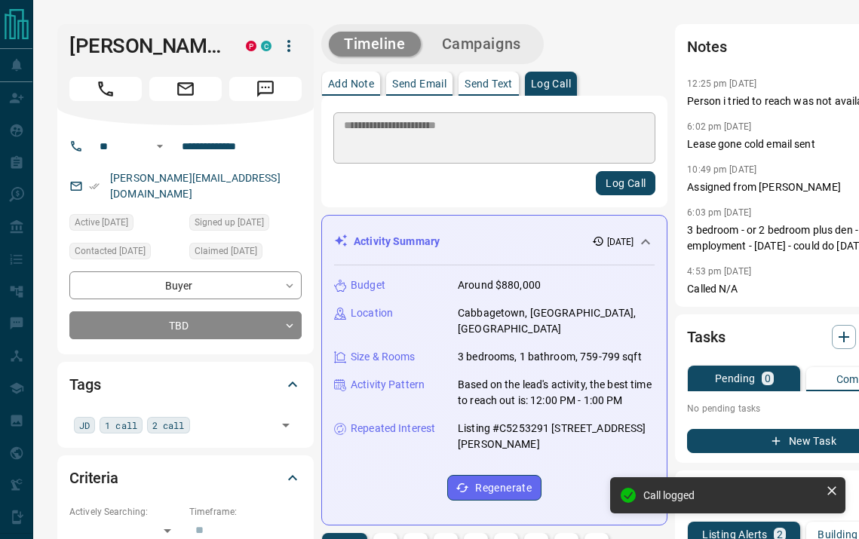 Image resolution: width=859 pixels, height=539 pixels. I want to click on h2: Tags, so click(84, 384).